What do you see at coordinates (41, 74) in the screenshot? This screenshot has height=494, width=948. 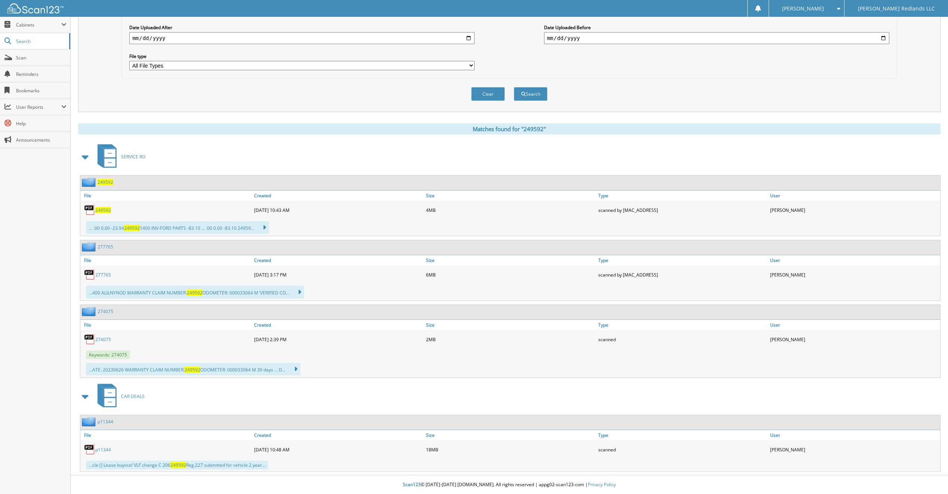 I see `span: Reminders` at bounding box center [41, 74].